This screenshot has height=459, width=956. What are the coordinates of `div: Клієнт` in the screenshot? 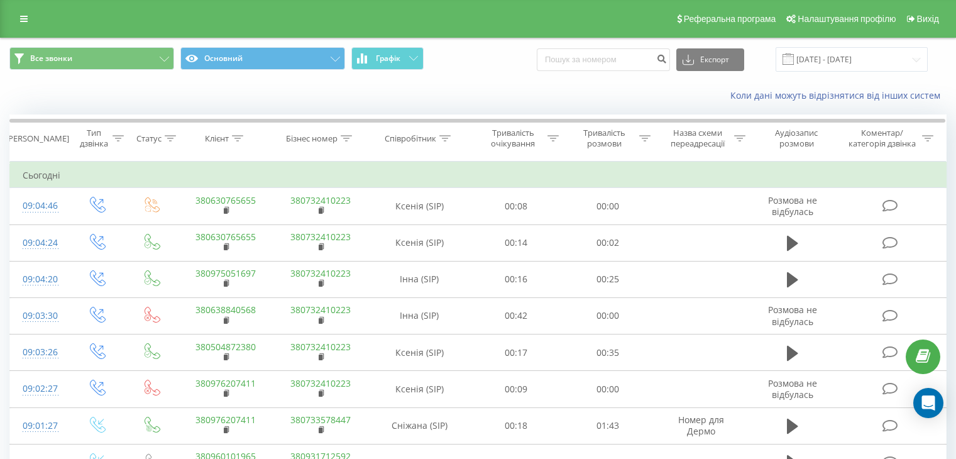 It's located at (217, 138).